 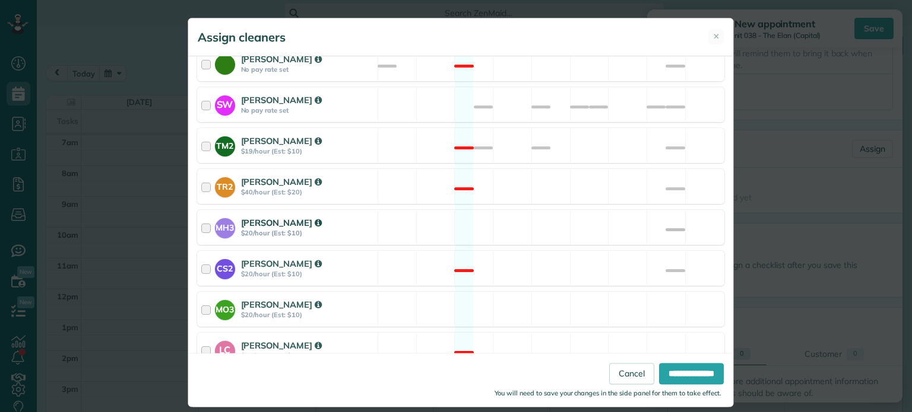 I want to click on strong: LC, so click(x=225, y=350).